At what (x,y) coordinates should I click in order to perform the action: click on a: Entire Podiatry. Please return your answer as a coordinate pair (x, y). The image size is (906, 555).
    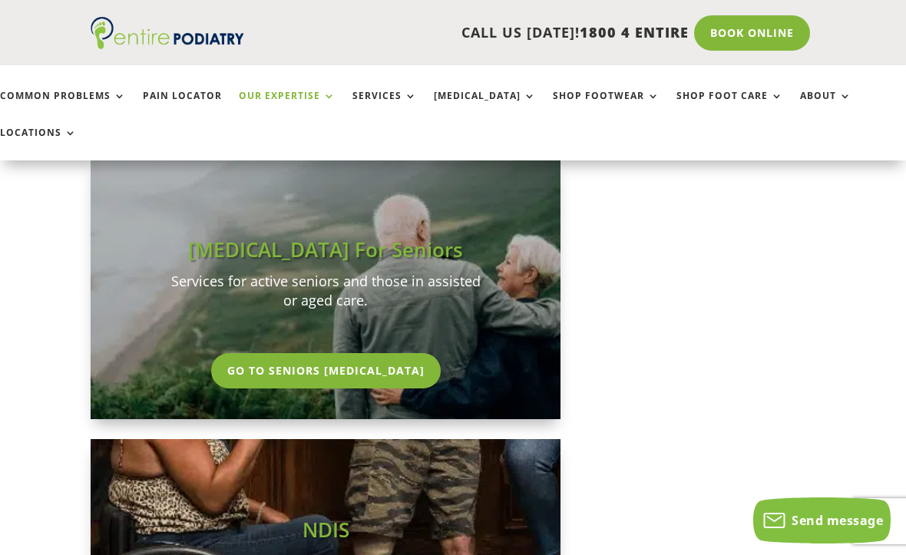
    Looking at the image, I should click on (167, 45).